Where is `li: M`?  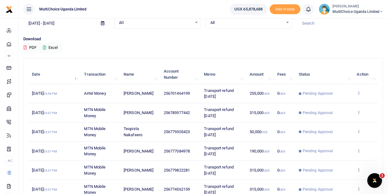 li: M is located at coordinates (9, 56).